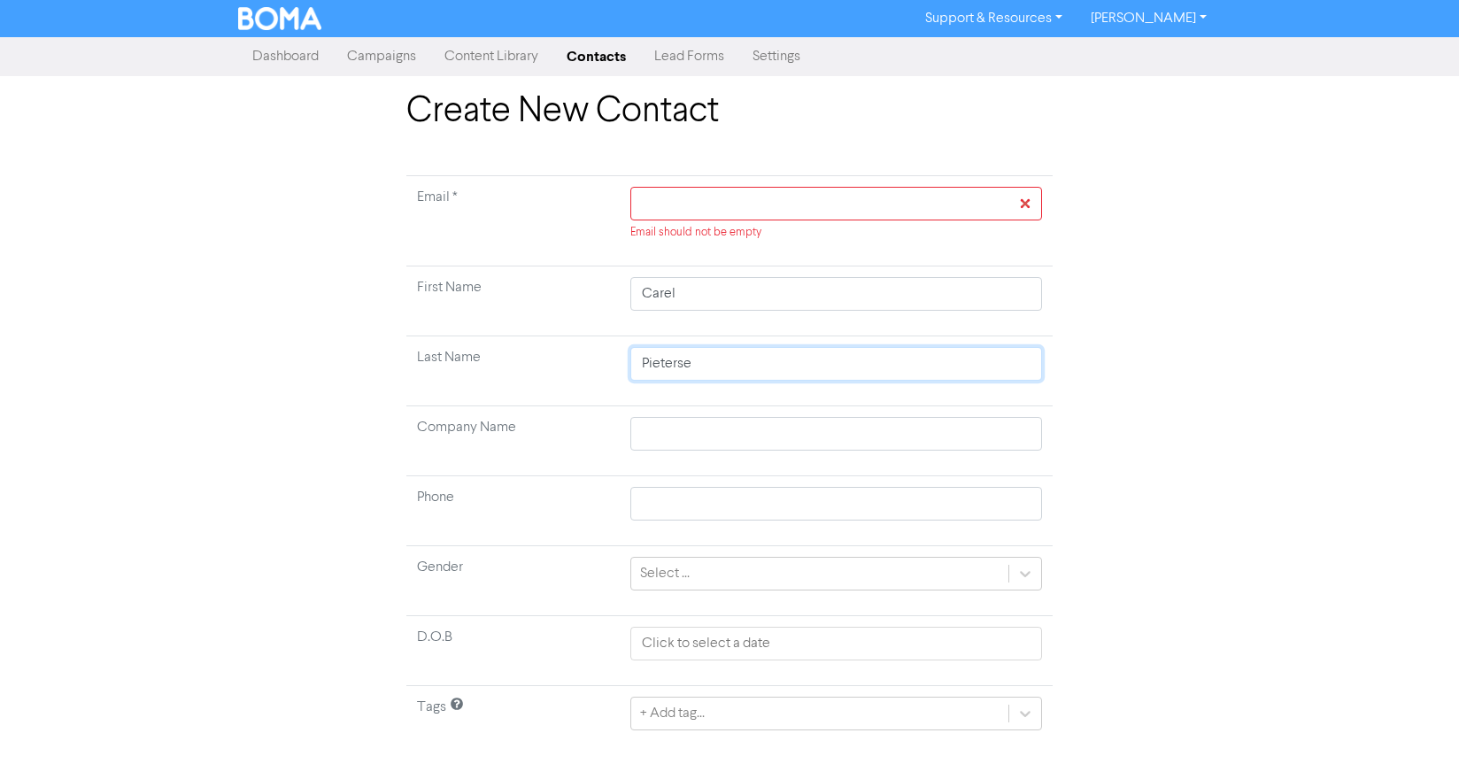  What do you see at coordinates (513, 441) in the screenshot?
I see `td: Company Name` at bounding box center [513, 441].